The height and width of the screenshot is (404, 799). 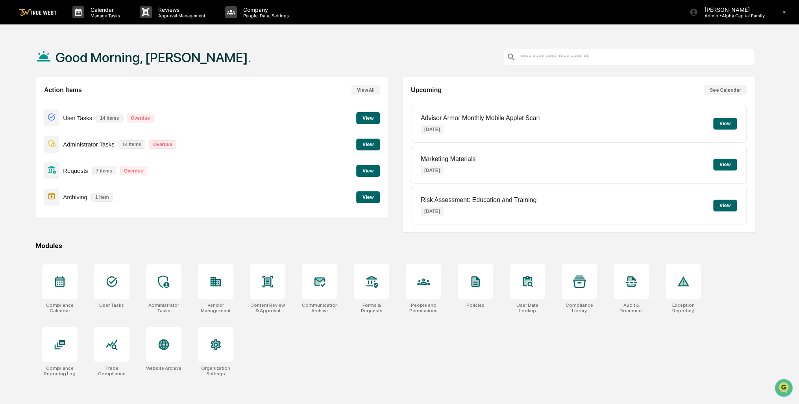 What do you see at coordinates (632, 308) in the screenshot?
I see `div: Audit & Document Logs` at bounding box center [632, 308].